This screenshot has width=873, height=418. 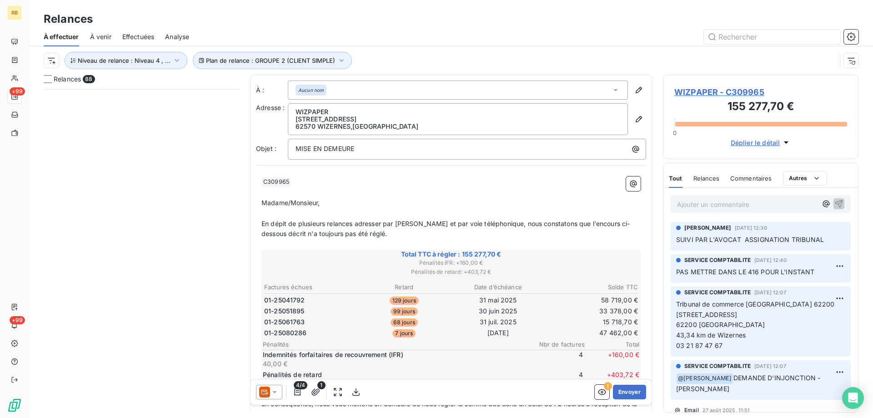 I want to click on span: 99 jours, so click(x=404, y=311).